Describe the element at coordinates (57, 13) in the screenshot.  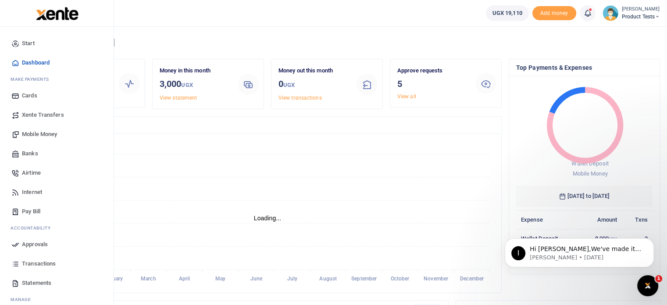
I see `a: logo-small logo-large logo-large` at that location.